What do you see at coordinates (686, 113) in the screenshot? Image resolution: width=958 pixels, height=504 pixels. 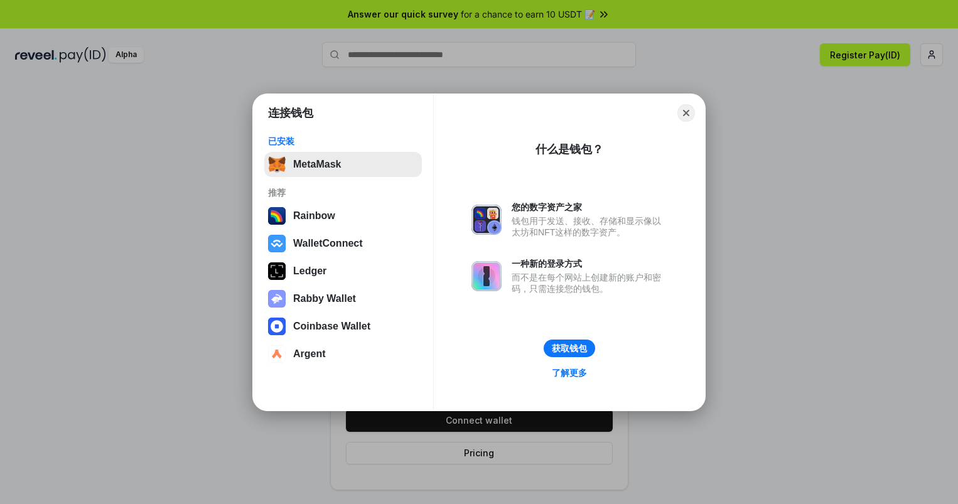 I see `button: Close` at bounding box center [686, 113].